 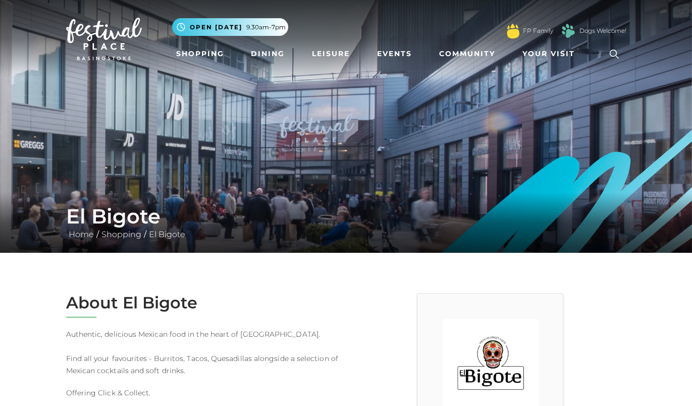 I want to click on a: Events, so click(x=394, y=54).